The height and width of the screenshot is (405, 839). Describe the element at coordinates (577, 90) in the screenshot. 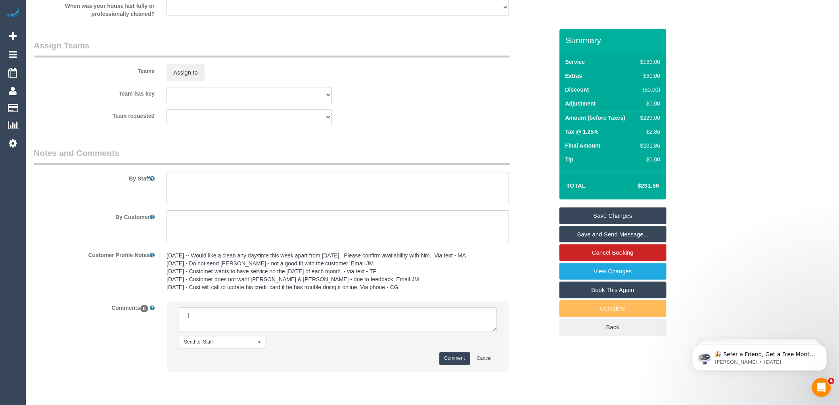

I see `label: Discount` at that location.